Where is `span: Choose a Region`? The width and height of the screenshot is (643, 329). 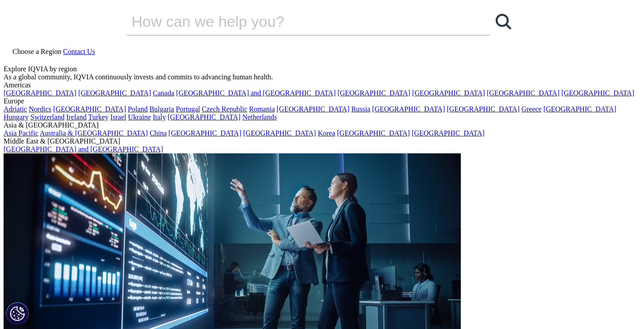
span: Choose a Region is located at coordinates (37, 51).